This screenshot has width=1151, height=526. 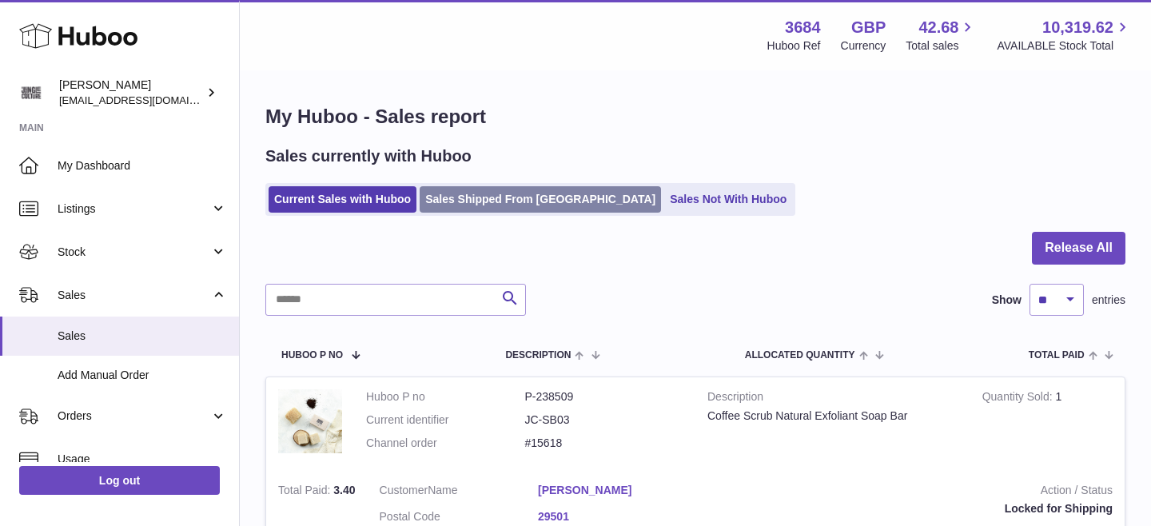 What do you see at coordinates (368, 156) in the screenshot?
I see `h2: Sales currently with Huboo` at bounding box center [368, 156].